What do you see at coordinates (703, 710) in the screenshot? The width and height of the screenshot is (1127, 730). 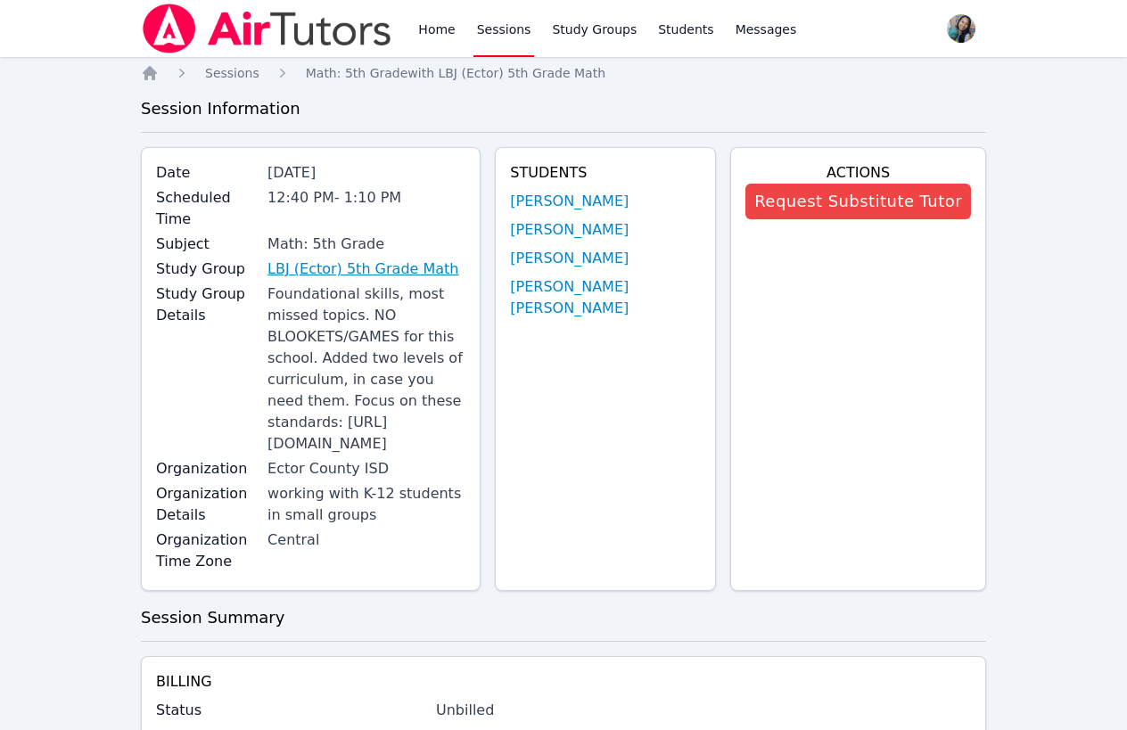 I see `div: Unbilled` at bounding box center [703, 710].